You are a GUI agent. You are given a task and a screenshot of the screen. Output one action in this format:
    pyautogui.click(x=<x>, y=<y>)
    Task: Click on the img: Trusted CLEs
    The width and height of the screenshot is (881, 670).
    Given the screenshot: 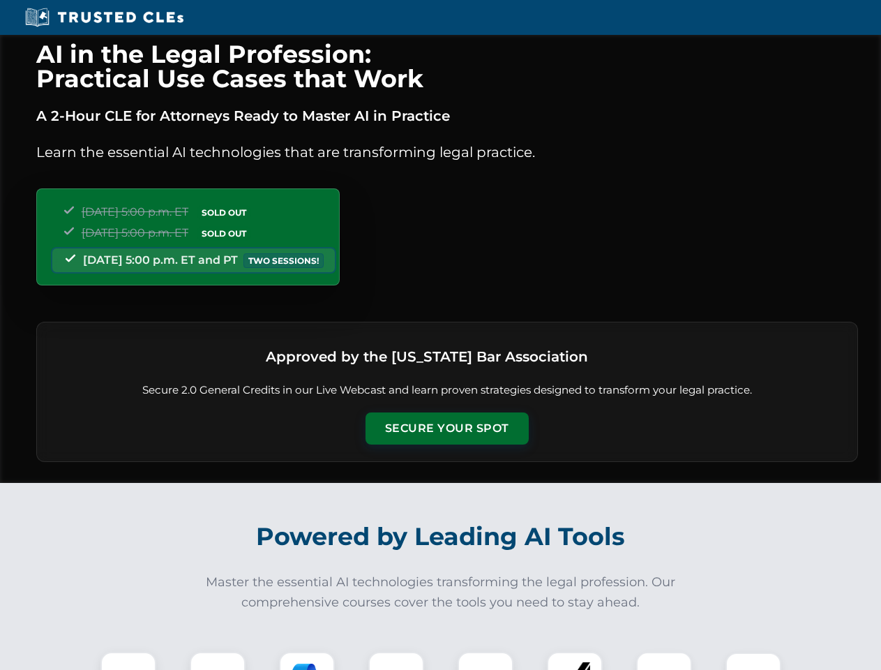 What is the action you would take?
    pyautogui.click(x=104, y=17)
    